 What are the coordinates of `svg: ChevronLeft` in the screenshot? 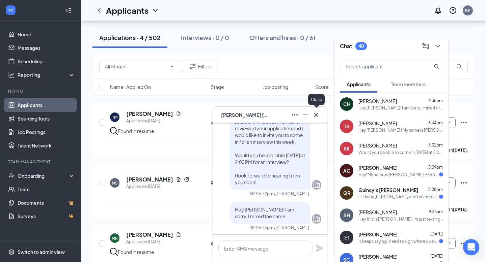 It's located at (99, 10).